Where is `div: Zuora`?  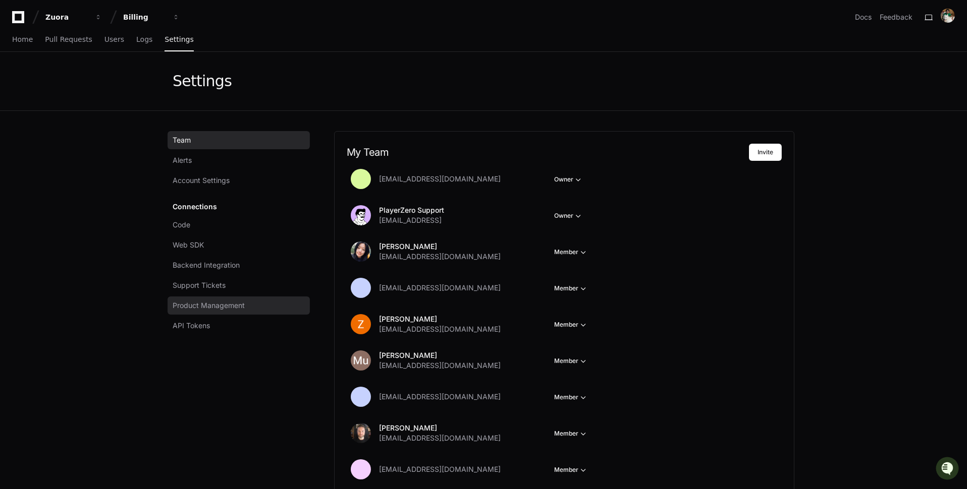 div: Zuora is located at coordinates (67, 17).